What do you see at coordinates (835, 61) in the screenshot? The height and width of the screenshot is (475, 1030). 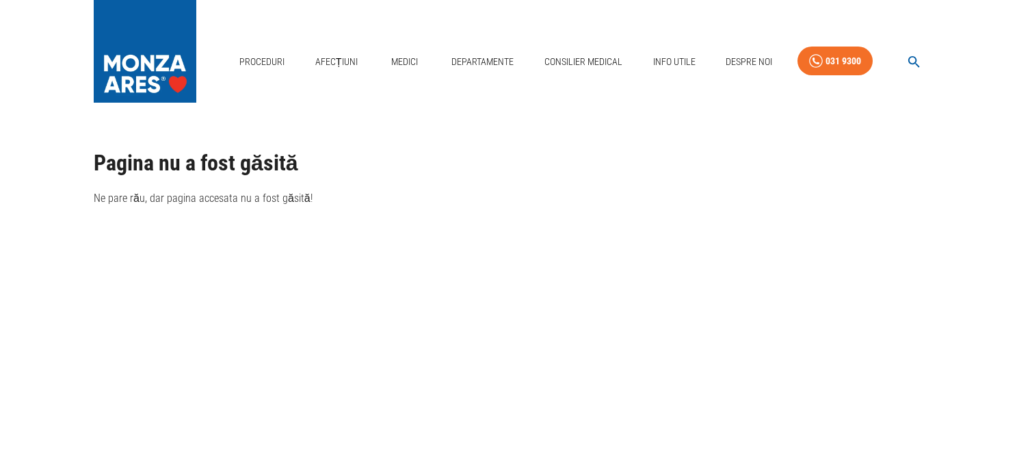 I see `a: 031 9300` at bounding box center [835, 61].